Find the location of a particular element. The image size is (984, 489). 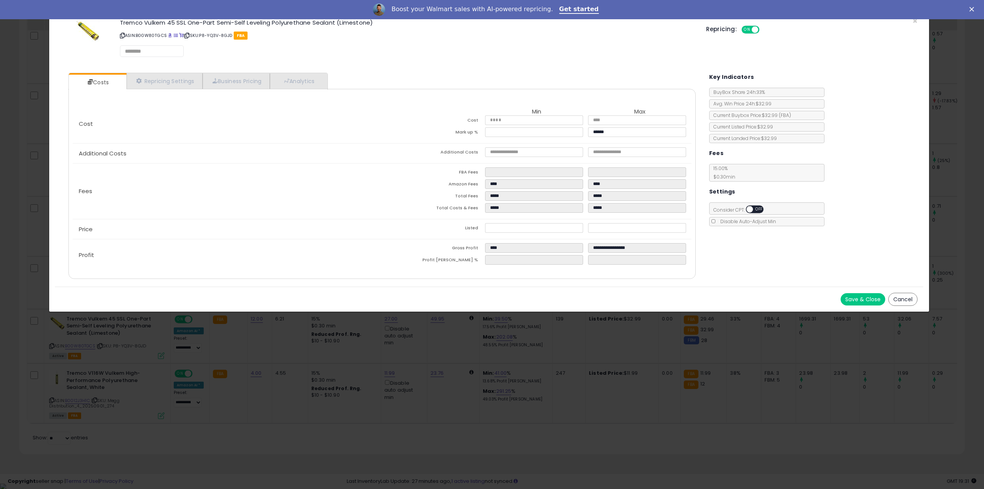

span: BuyBox Share 24h: 33% is located at coordinates (738, 92).